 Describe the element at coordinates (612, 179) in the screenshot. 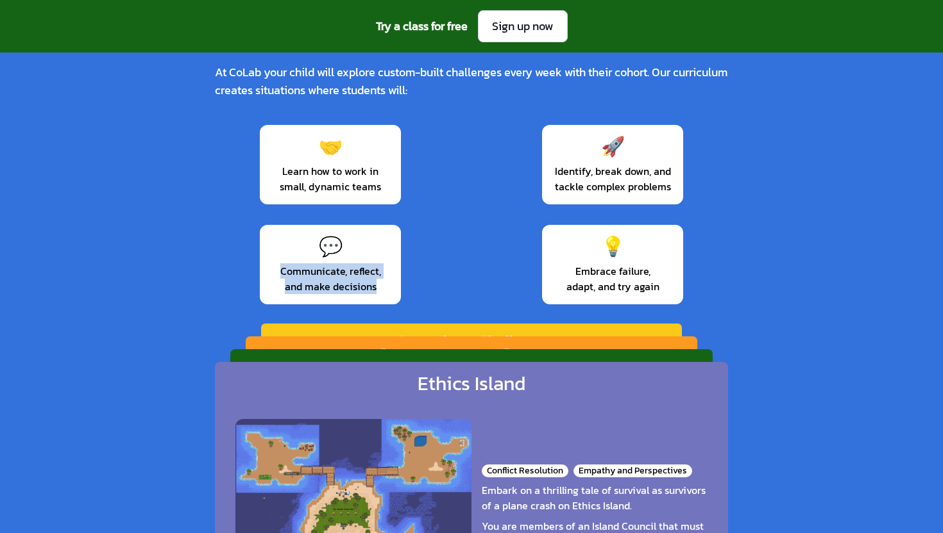

I see `span: Identify, break down, and tackle complex problems` at that location.